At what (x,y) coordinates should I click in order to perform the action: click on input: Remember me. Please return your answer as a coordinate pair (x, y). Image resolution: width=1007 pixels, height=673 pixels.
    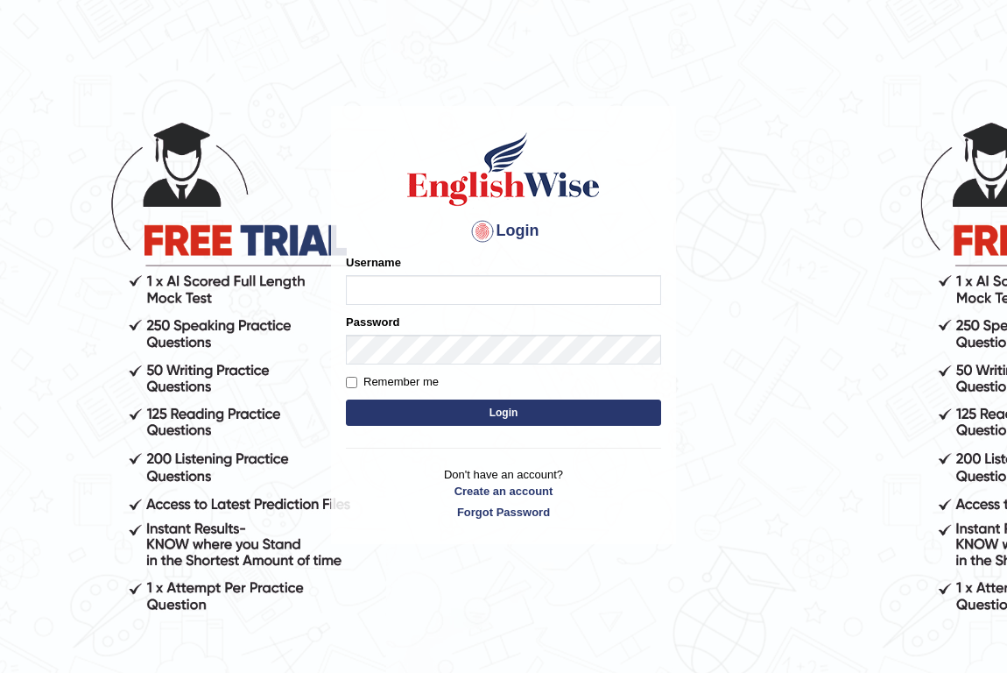
    Looking at the image, I should click on (351, 382).